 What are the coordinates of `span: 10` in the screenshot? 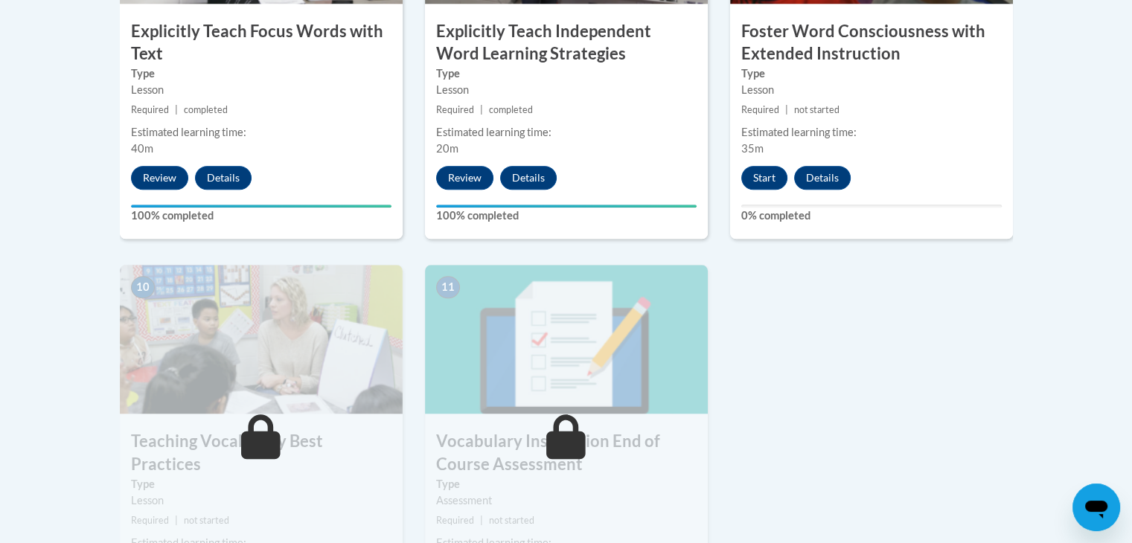 It's located at (143, 287).